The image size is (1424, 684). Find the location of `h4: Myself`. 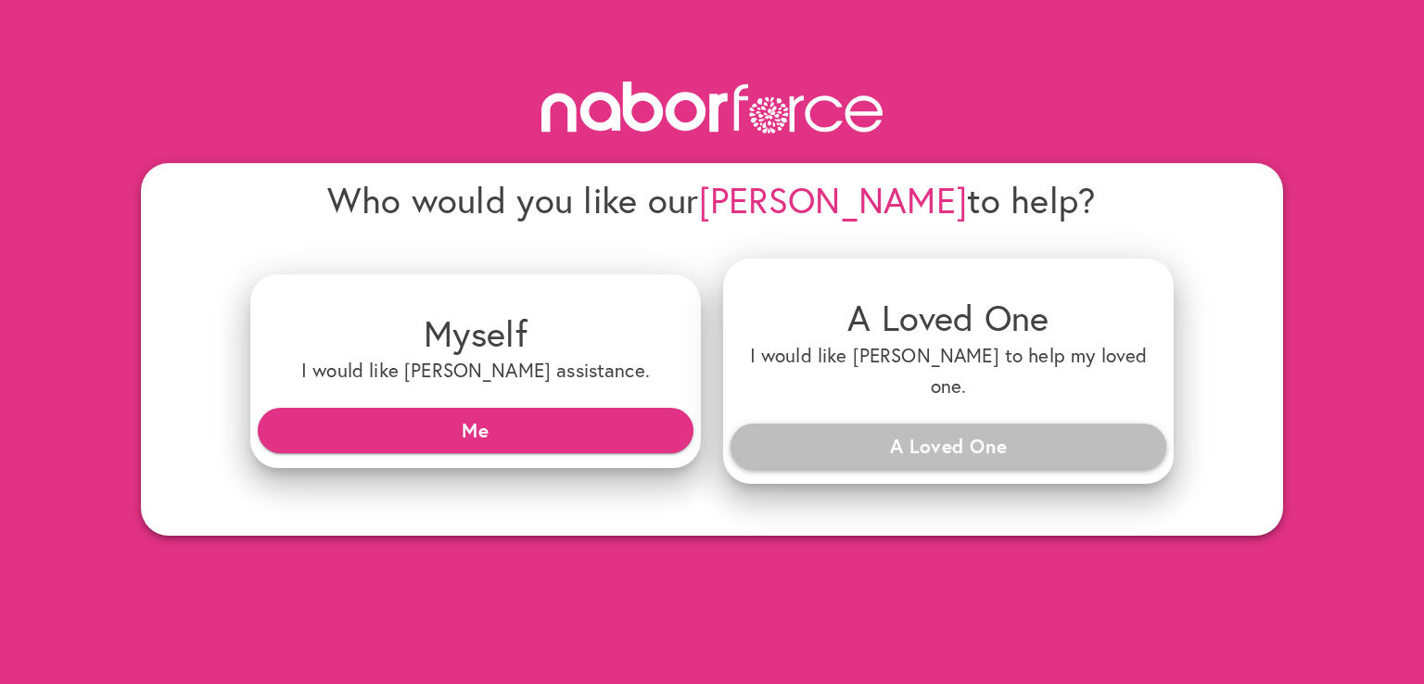

h4: Myself is located at coordinates (476, 333).